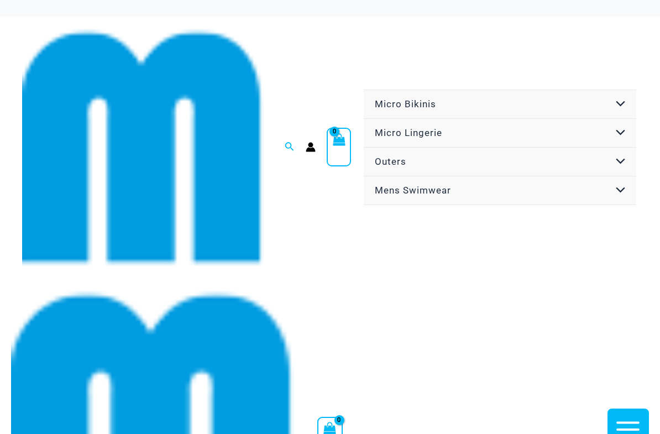 This screenshot has height=434, width=660. I want to click on a: Search icon link, so click(289, 147).